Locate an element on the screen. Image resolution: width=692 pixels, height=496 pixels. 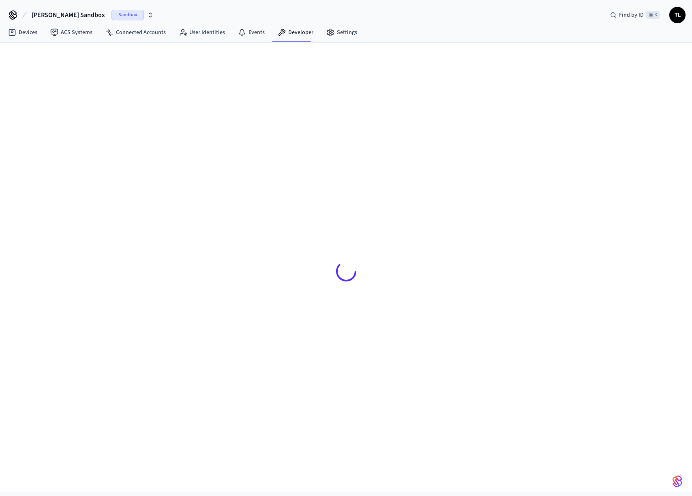
span: Sandbox is located at coordinates (128, 15).